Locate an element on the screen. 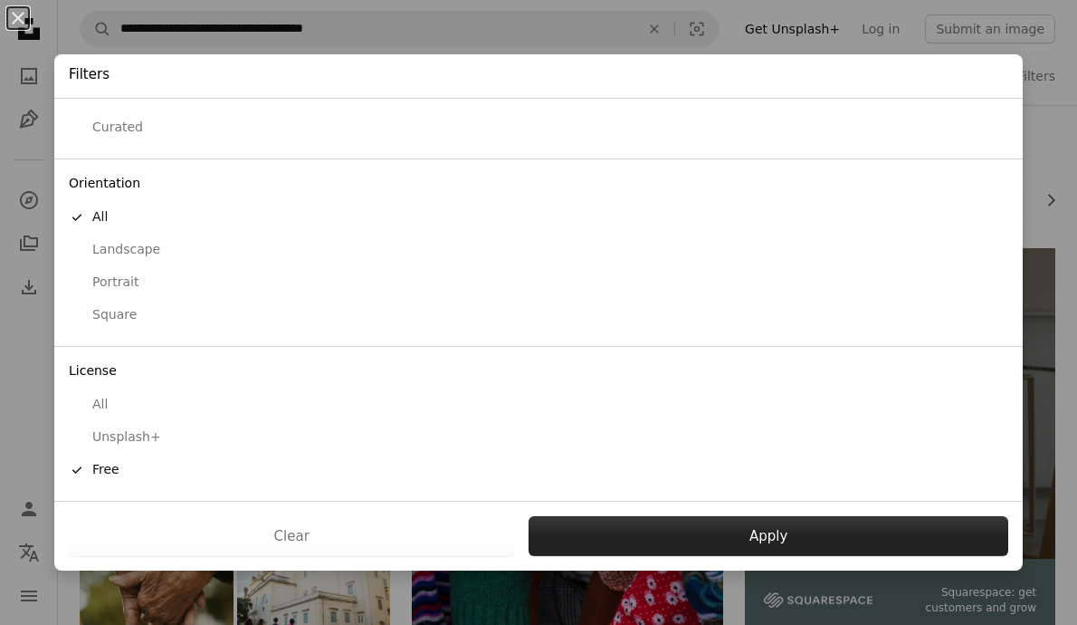 Image resolution: width=1077 pixels, height=625 pixels. div: Square is located at coordinates (539, 315).